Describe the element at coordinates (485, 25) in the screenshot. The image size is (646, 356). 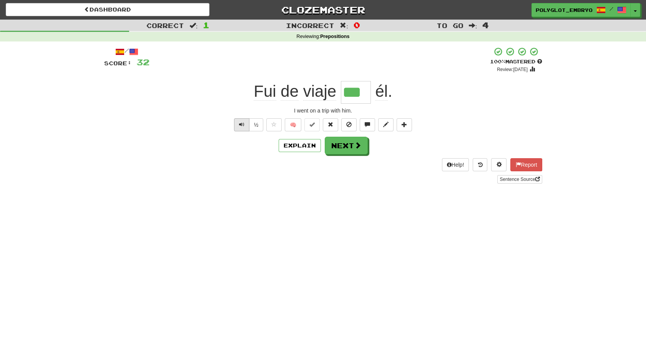
I see `span: 4` at that location.